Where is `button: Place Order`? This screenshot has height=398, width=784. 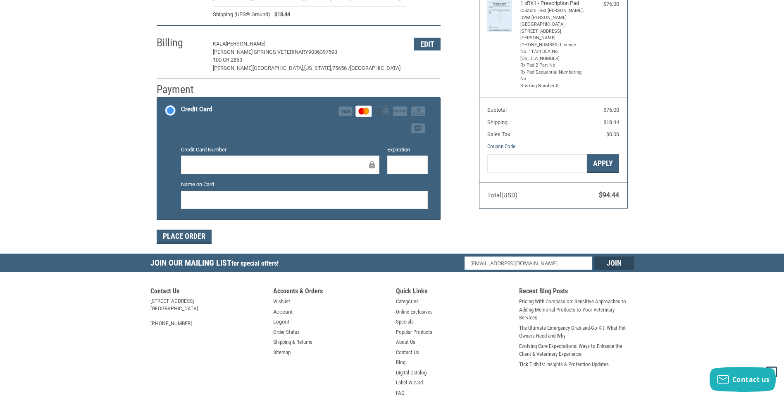 button: Place Order is located at coordinates (184, 236).